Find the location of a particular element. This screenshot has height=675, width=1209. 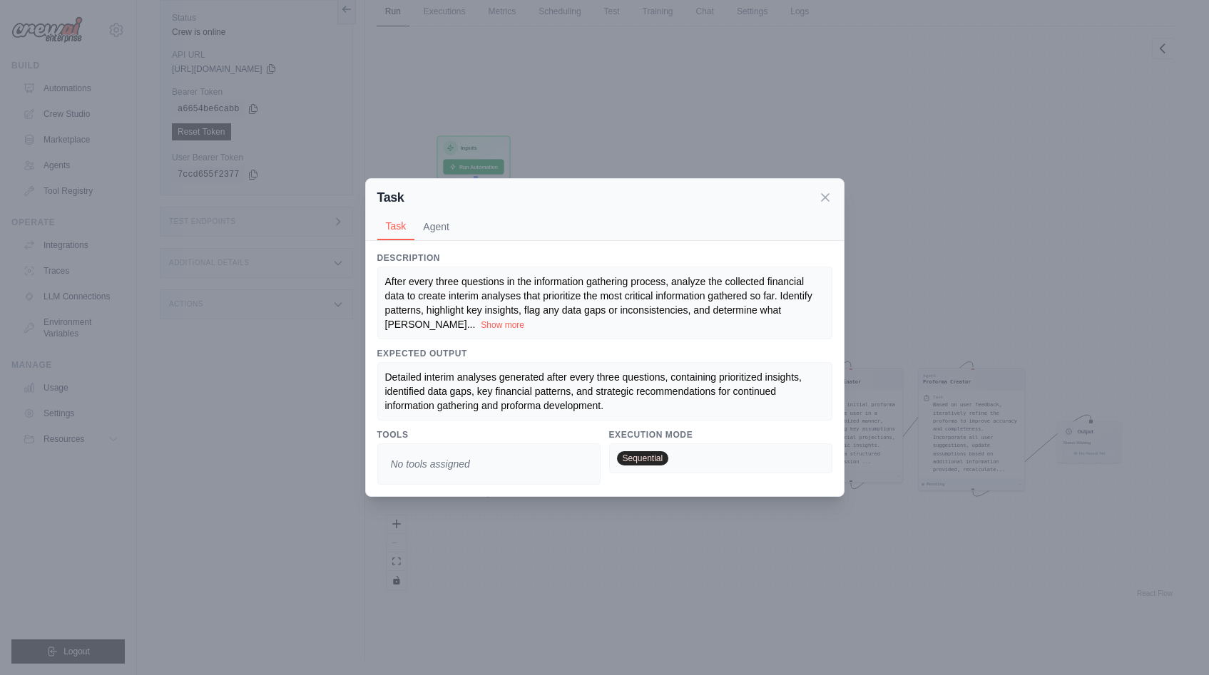

span: No tools assigned is located at coordinates (430, 464).